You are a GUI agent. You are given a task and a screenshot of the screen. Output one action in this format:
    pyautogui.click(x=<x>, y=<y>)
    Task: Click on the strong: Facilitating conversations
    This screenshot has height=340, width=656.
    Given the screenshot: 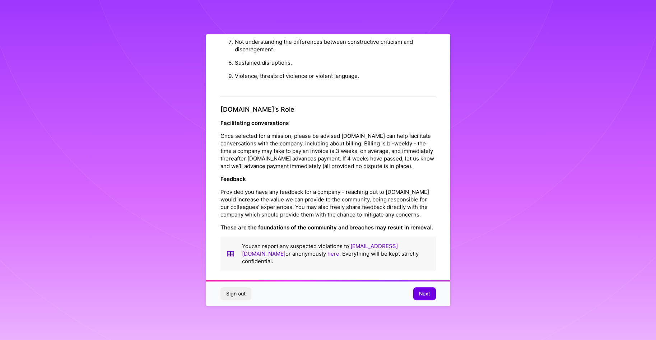 What is the action you would take?
    pyautogui.click(x=255, y=123)
    